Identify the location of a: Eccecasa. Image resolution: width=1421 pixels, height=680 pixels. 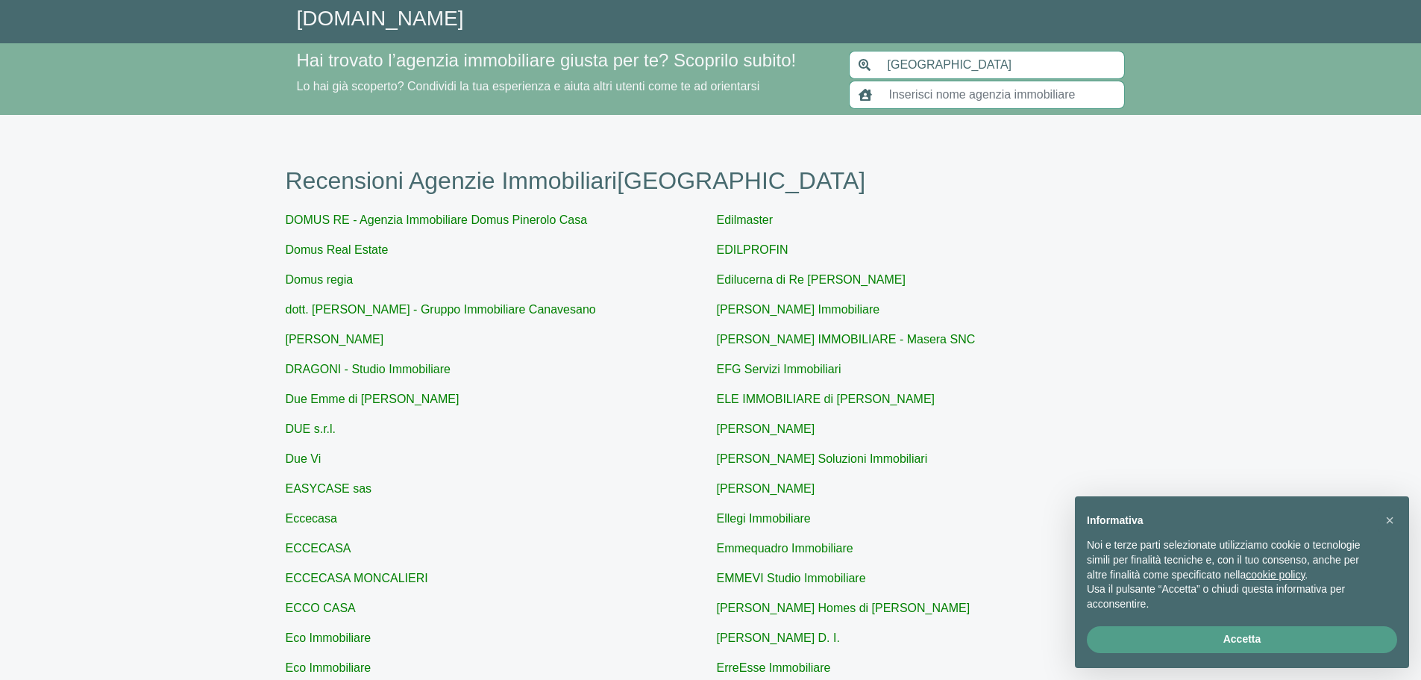
(311, 518).